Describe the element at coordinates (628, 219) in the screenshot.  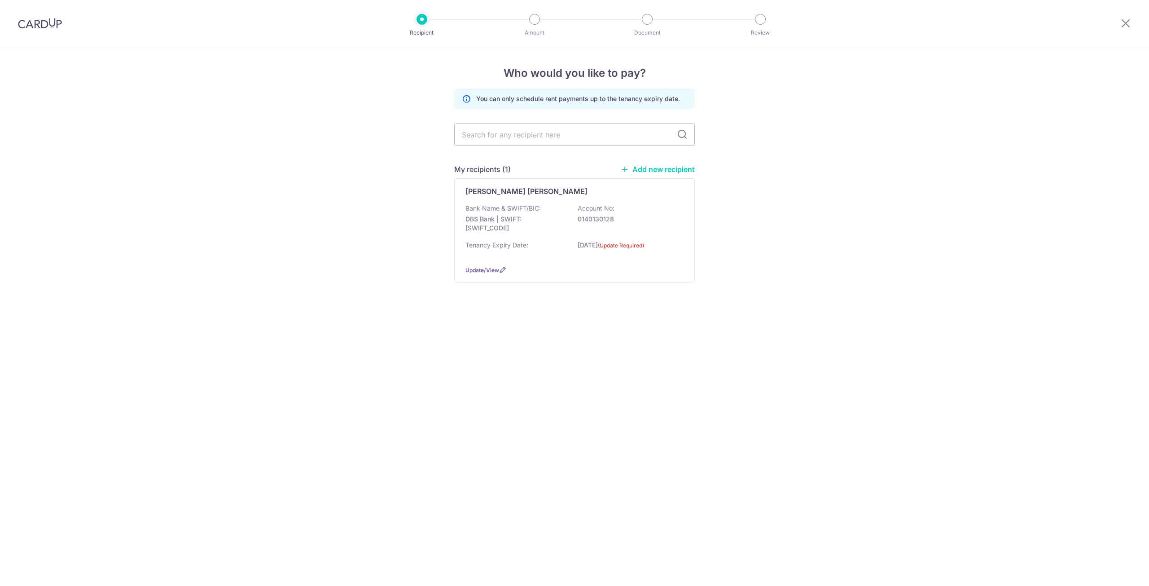
I see `p: 0140130128` at that location.